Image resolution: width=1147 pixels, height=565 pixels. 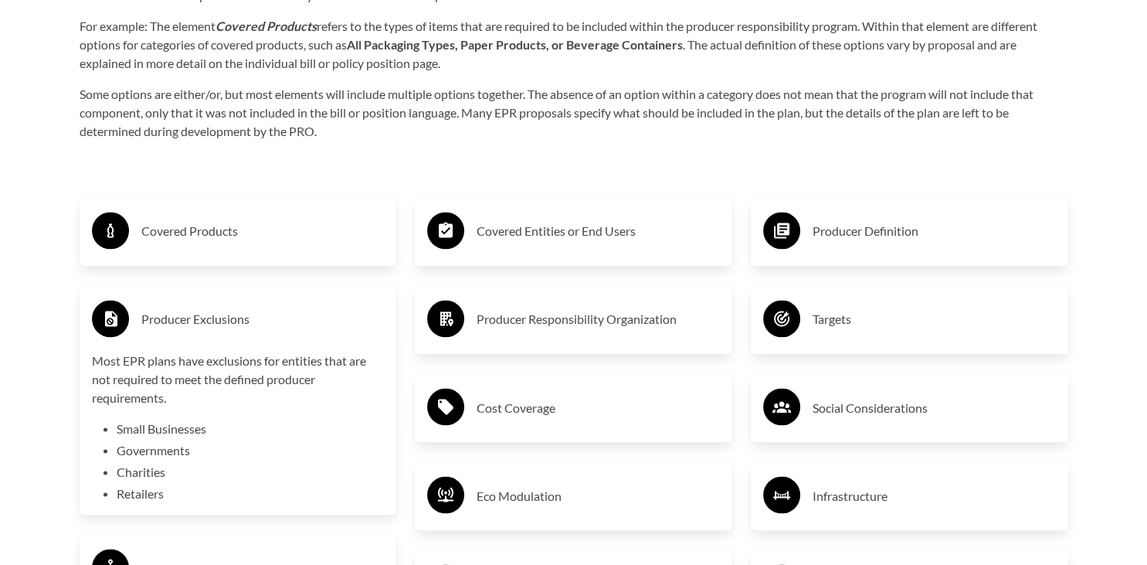 I want to click on h3: Producer Exclusions, so click(x=263, y=320).